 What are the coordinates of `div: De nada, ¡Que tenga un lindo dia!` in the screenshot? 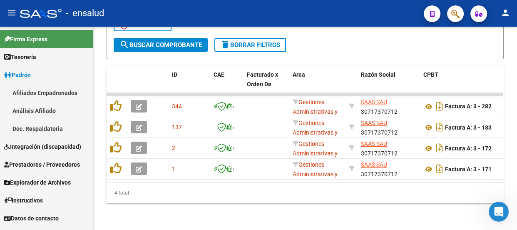 It's located at (63, 151).